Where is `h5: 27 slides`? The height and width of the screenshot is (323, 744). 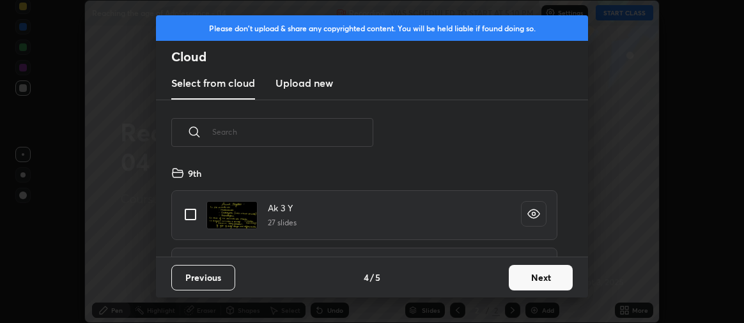 h5: 27 slides is located at coordinates (282, 223).